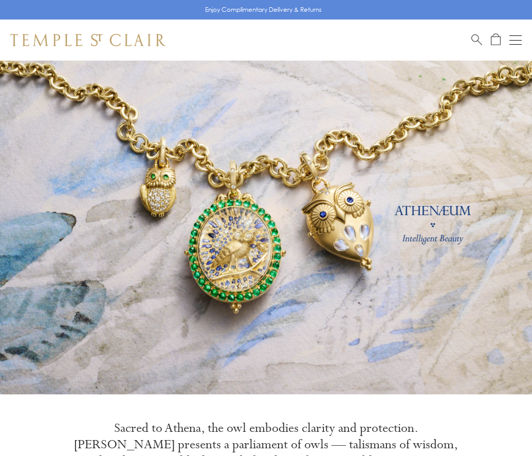 The width and height of the screenshot is (532, 456). What do you see at coordinates (88, 40) in the screenshot?
I see `img: Temple St. Clair` at bounding box center [88, 40].